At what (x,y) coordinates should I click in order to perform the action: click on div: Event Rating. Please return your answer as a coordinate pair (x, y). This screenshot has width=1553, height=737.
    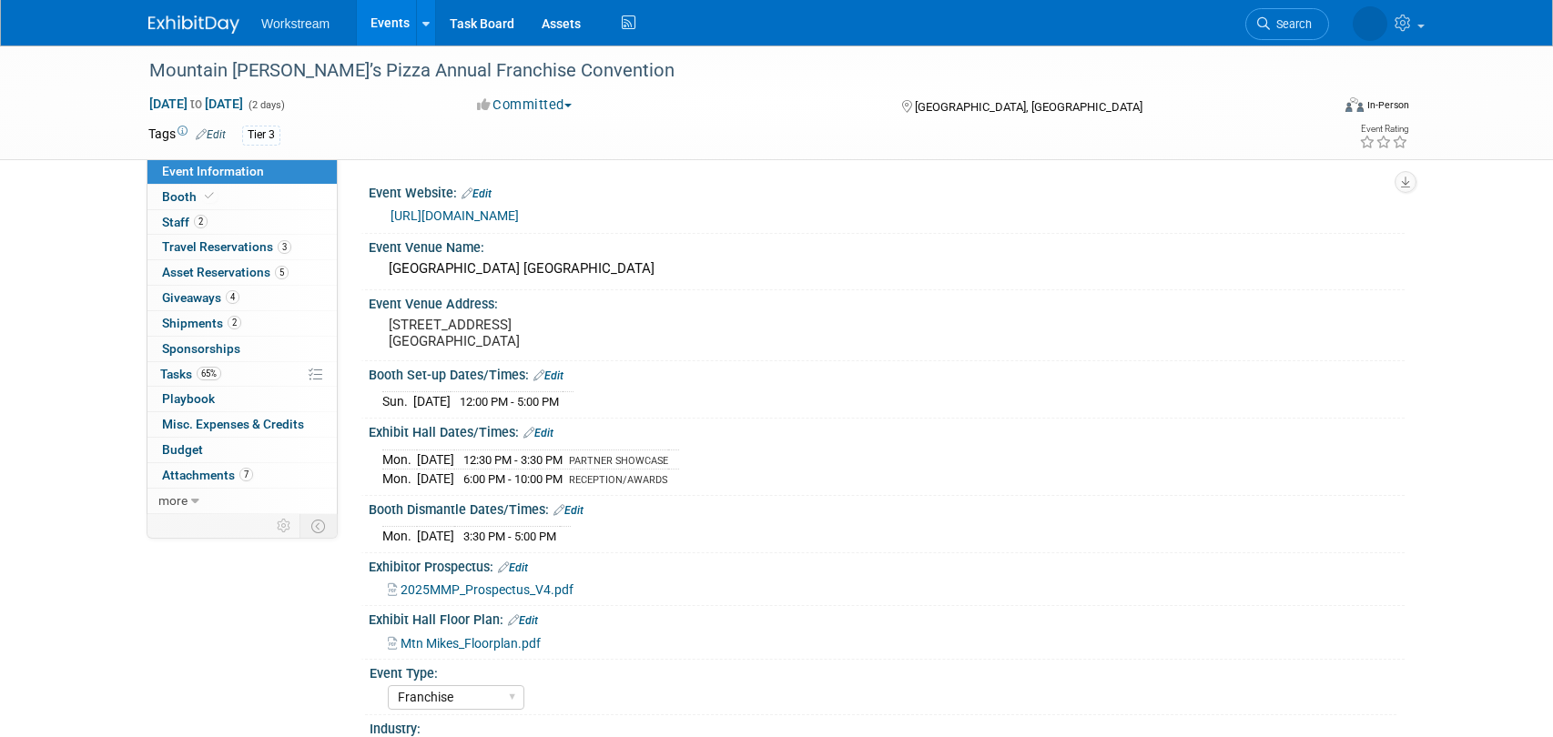
    Looking at the image, I should click on (1383, 129).